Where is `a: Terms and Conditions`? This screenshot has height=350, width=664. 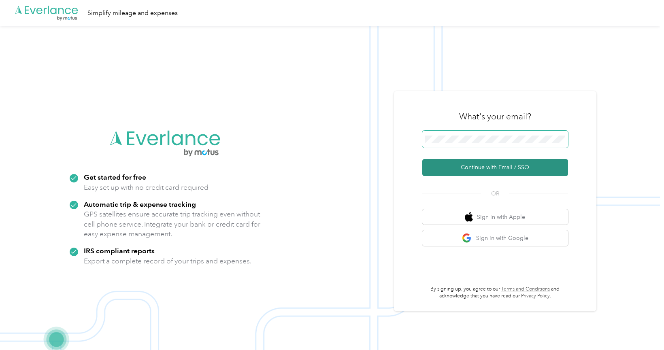
a: Terms and Conditions is located at coordinates (525, 289).